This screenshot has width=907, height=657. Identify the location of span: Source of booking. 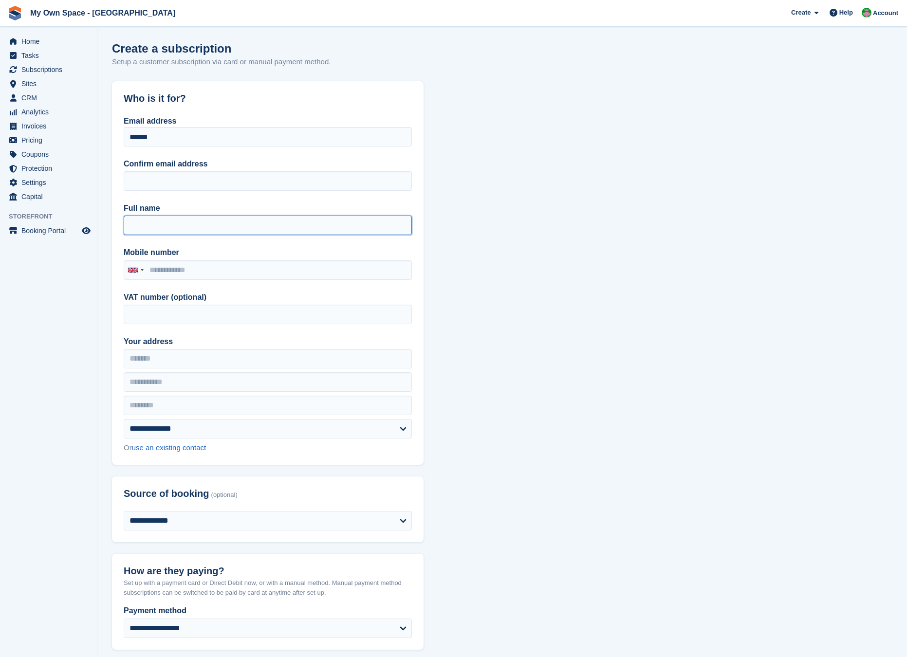
(167, 494).